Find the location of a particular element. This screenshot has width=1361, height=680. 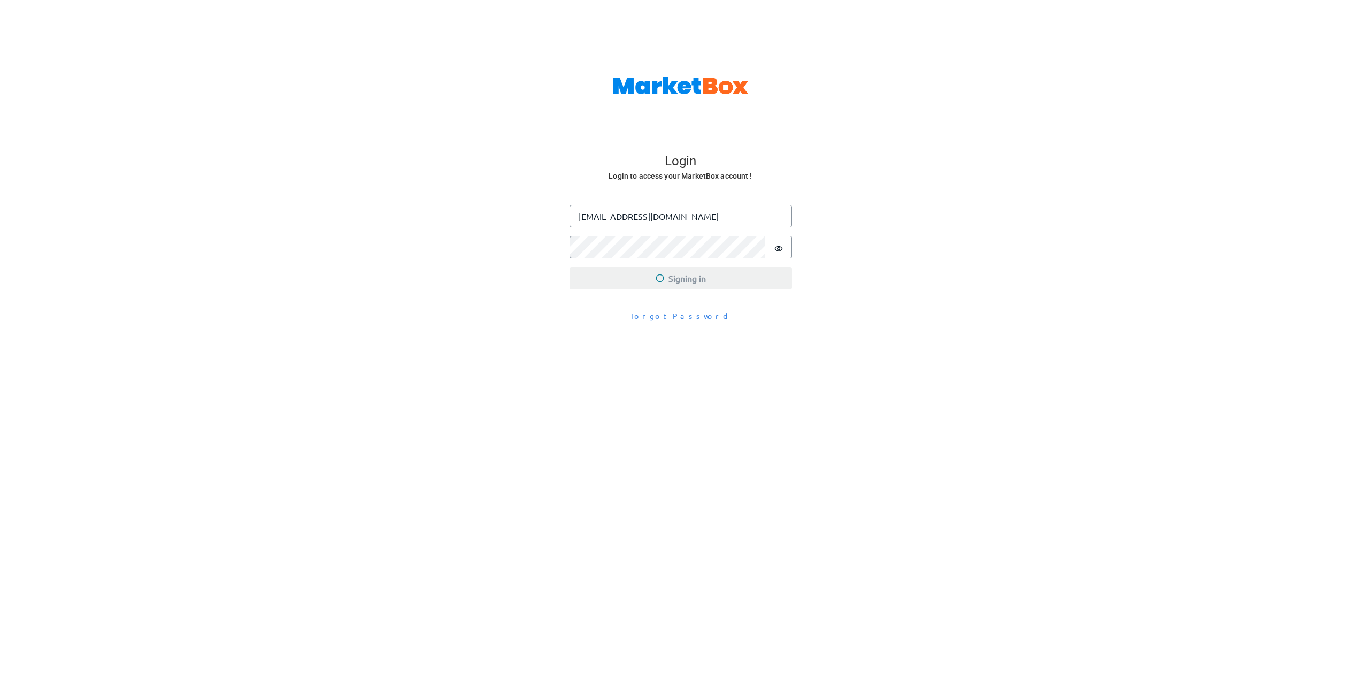

button: Show password is located at coordinates (779, 247).